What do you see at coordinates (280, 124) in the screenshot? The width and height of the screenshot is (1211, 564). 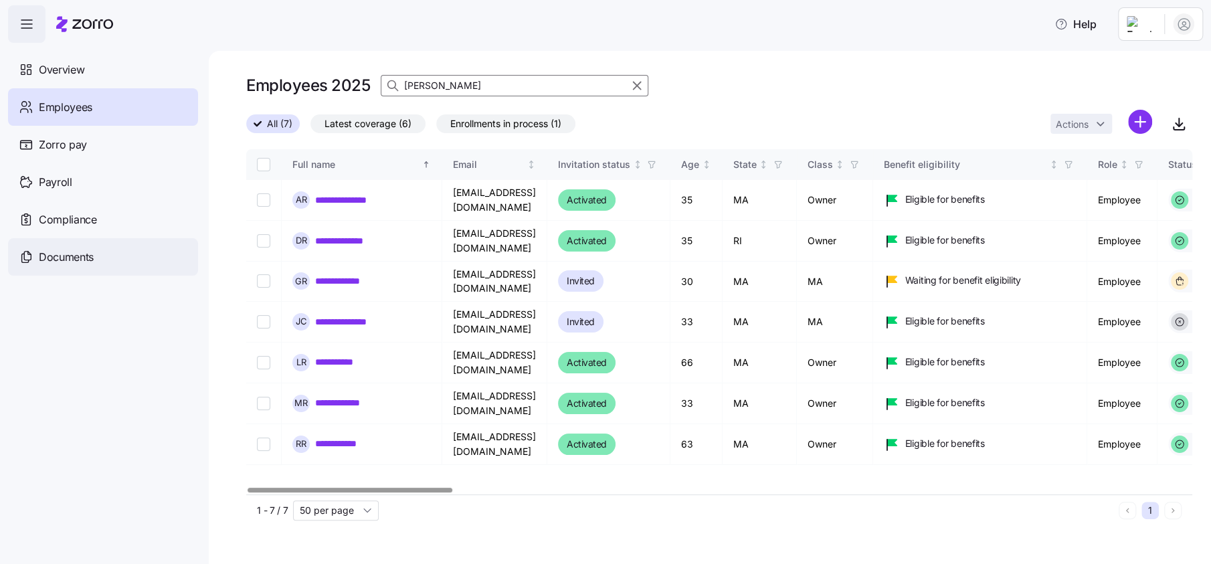 I see `span: All (7)` at bounding box center [280, 124].